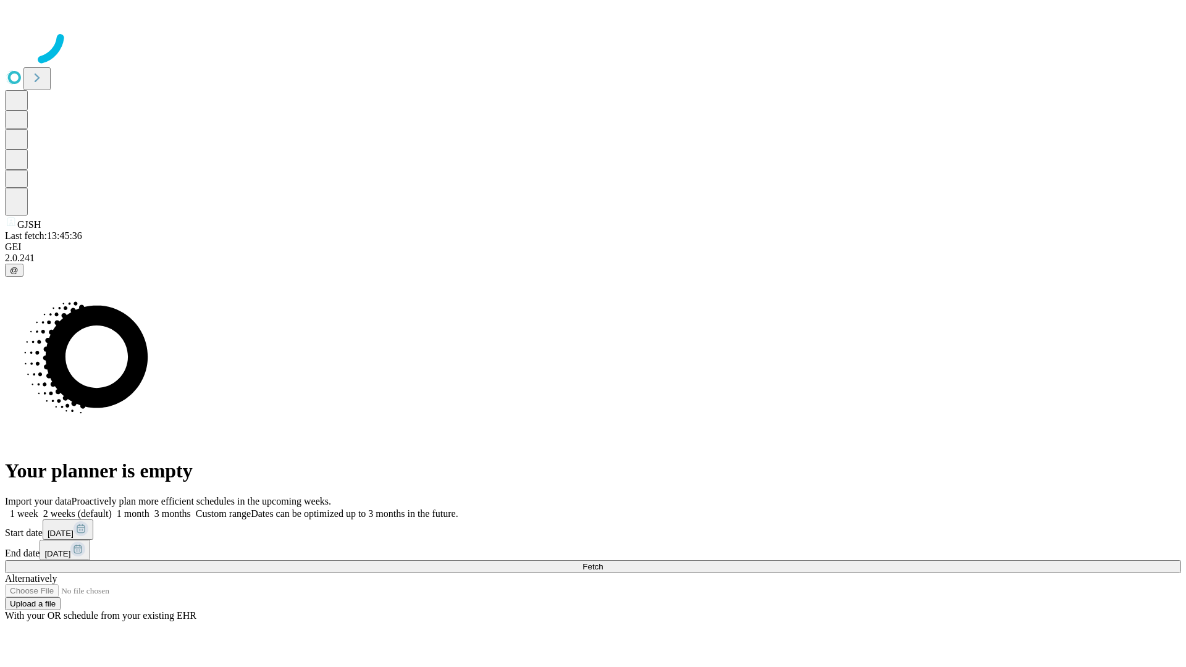 This screenshot has width=1186, height=667. What do you see at coordinates (201, 501) in the screenshot?
I see `span: Proactively plan more efficient schedules in the upcoming weeks.` at bounding box center [201, 501].